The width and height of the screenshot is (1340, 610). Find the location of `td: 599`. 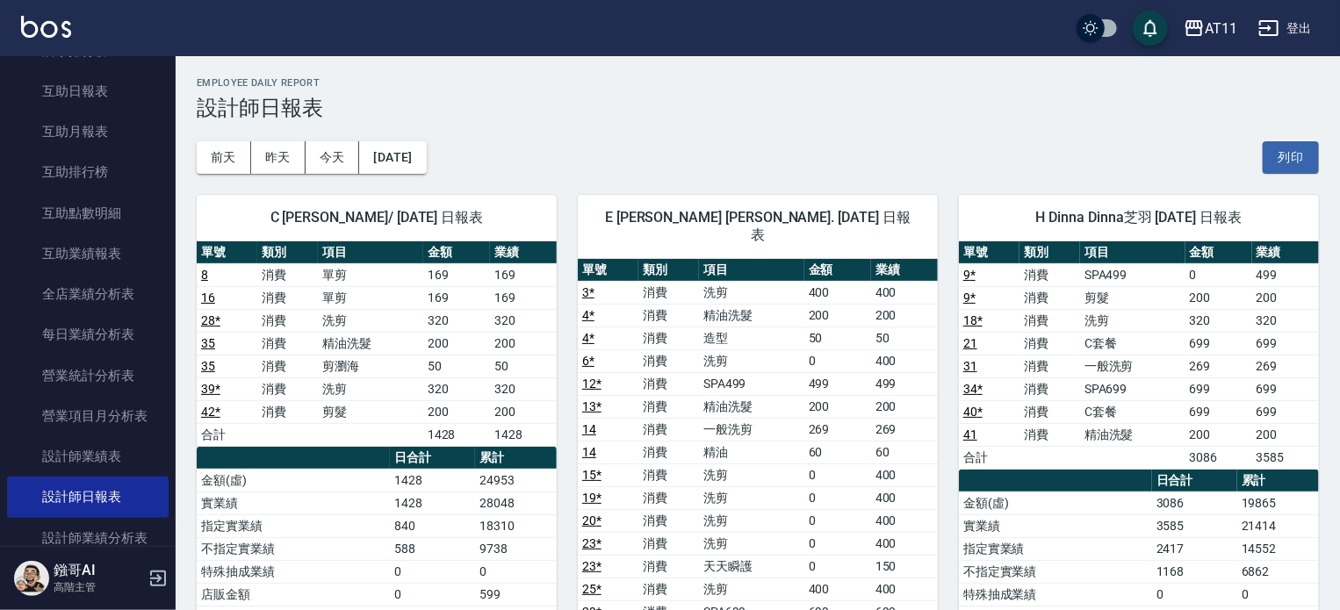

td: 599 is located at coordinates (516, 595).